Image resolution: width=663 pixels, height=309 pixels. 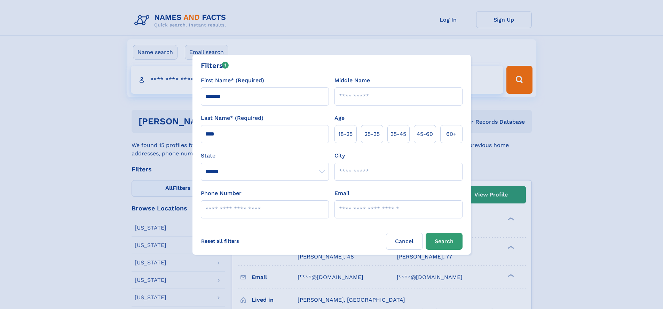 What do you see at coordinates (340, 156) in the screenshot?
I see `label: City` at bounding box center [340, 156].